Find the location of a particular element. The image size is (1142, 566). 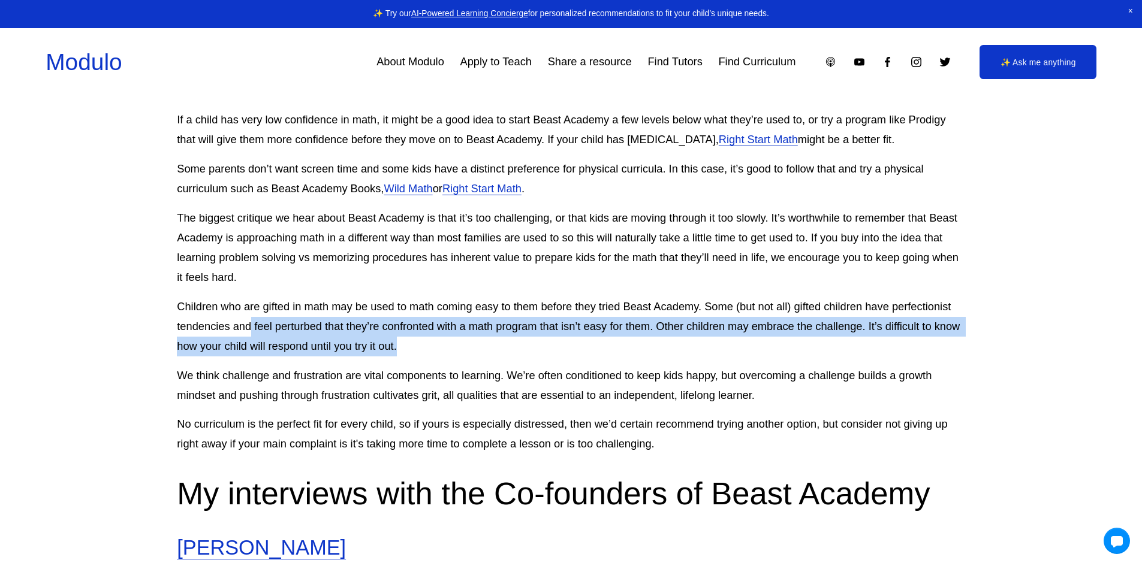

a: Facebook is located at coordinates (887, 62).